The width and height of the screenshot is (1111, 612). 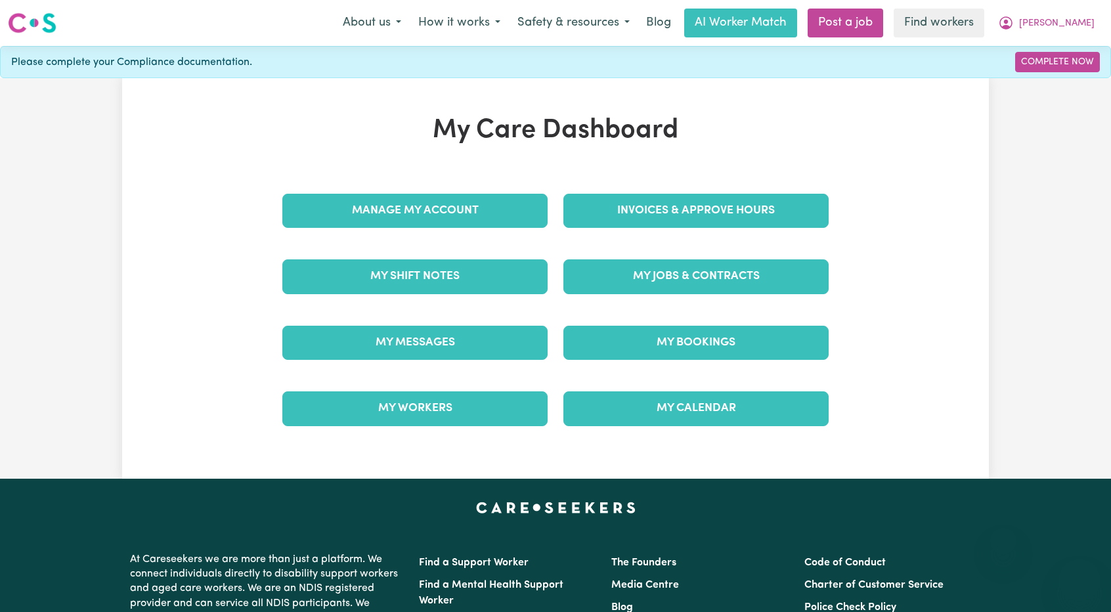 What do you see at coordinates (555, 131) in the screenshot?
I see `h1: My Care Dashboard` at bounding box center [555, 131].